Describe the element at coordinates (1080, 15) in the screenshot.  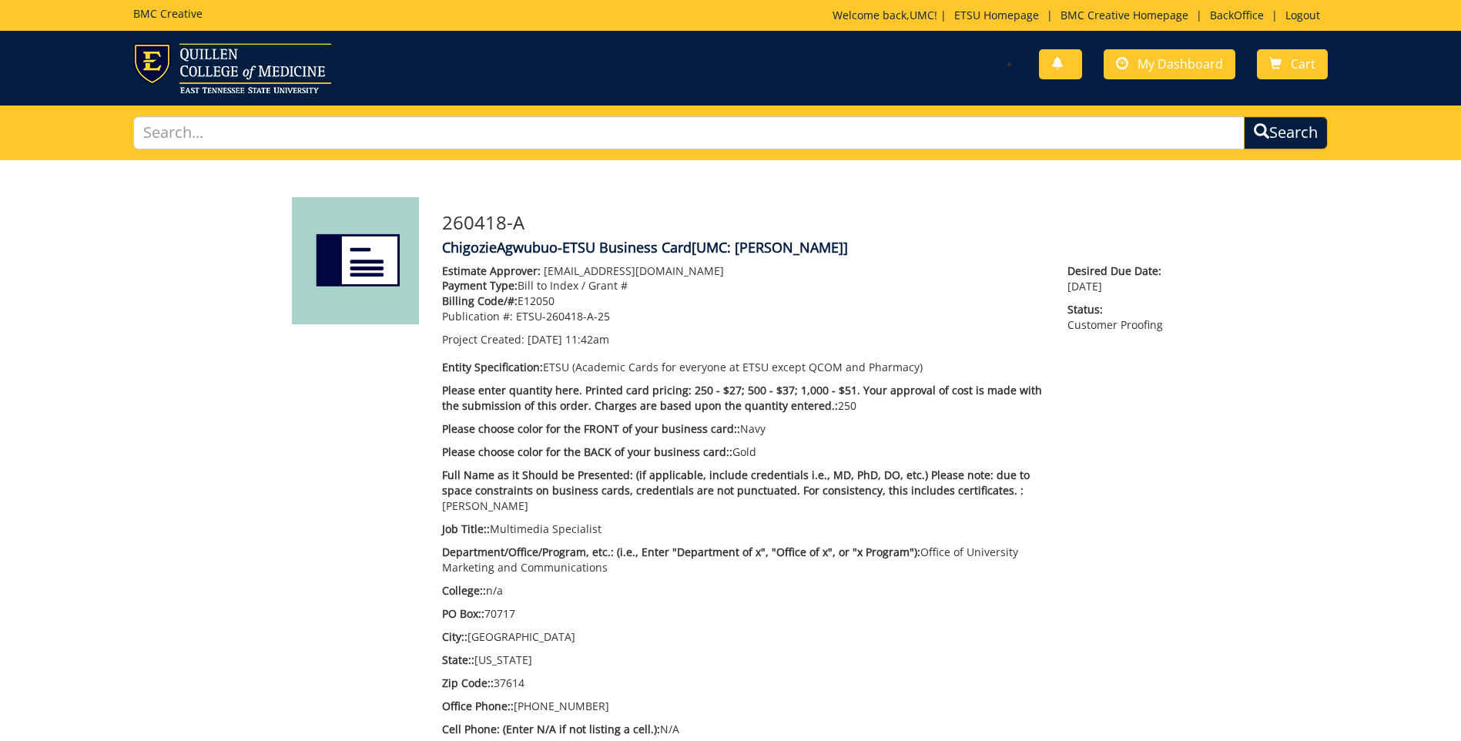
I see `p: Welcome back, ! | | | |` at that location.